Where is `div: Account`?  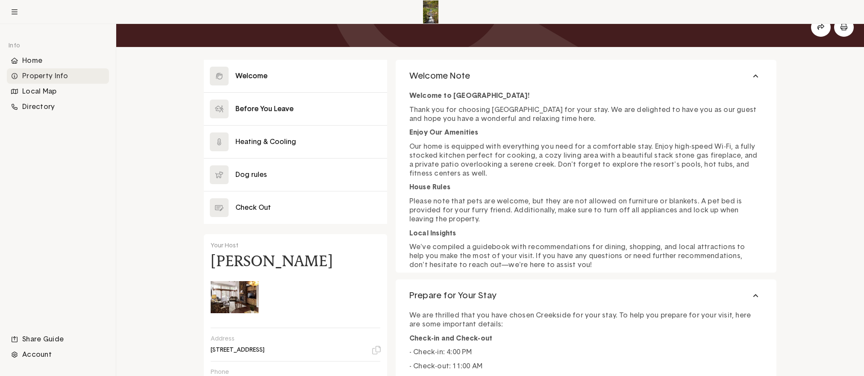 div: Account is located at coordinates (58, 355).